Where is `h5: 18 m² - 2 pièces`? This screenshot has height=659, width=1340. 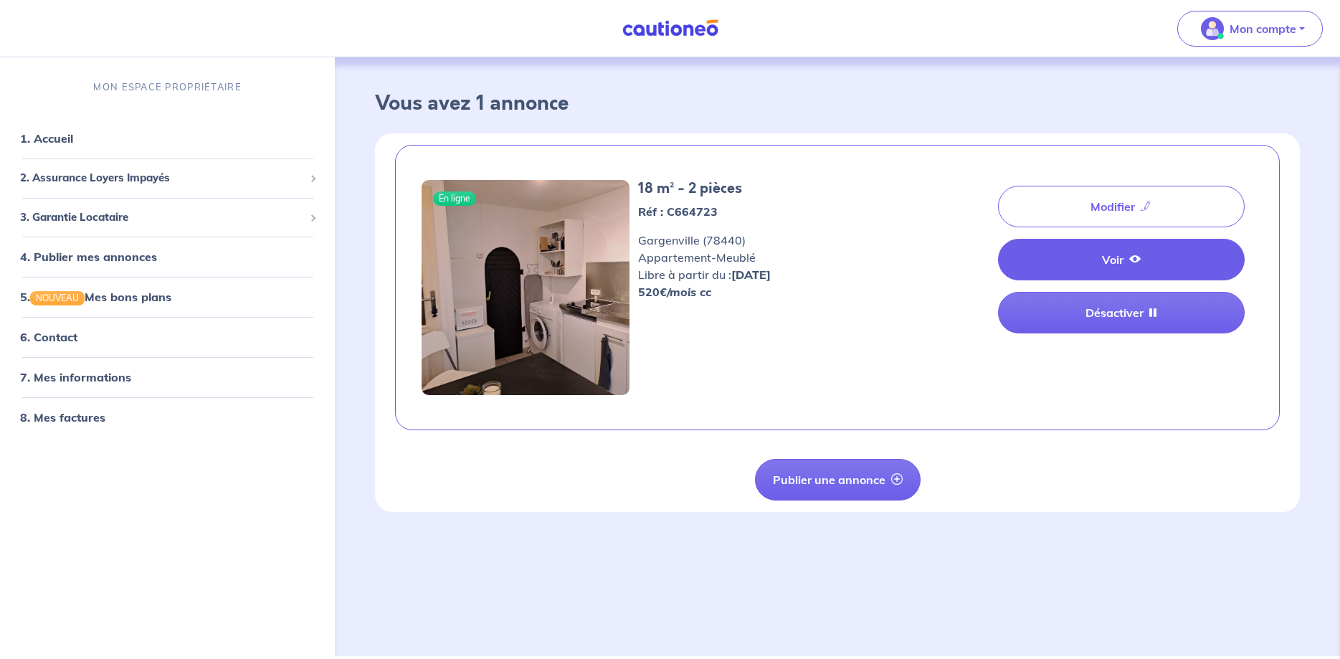 h5: 18 m² - 2 pièces is located at coordinates (768, 188).